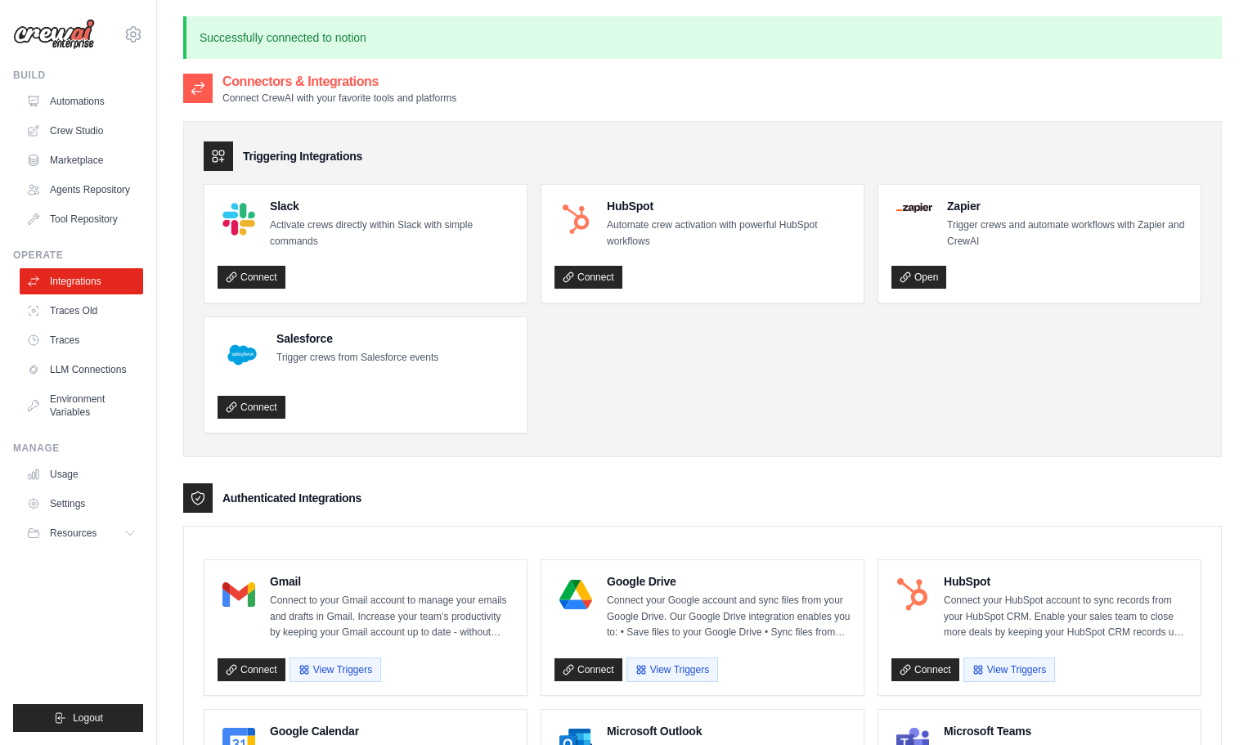 Image resolution: width=1248 pixels, height=745 pixels. I want to click on img: Google Drive Logo, so click(576, 594).